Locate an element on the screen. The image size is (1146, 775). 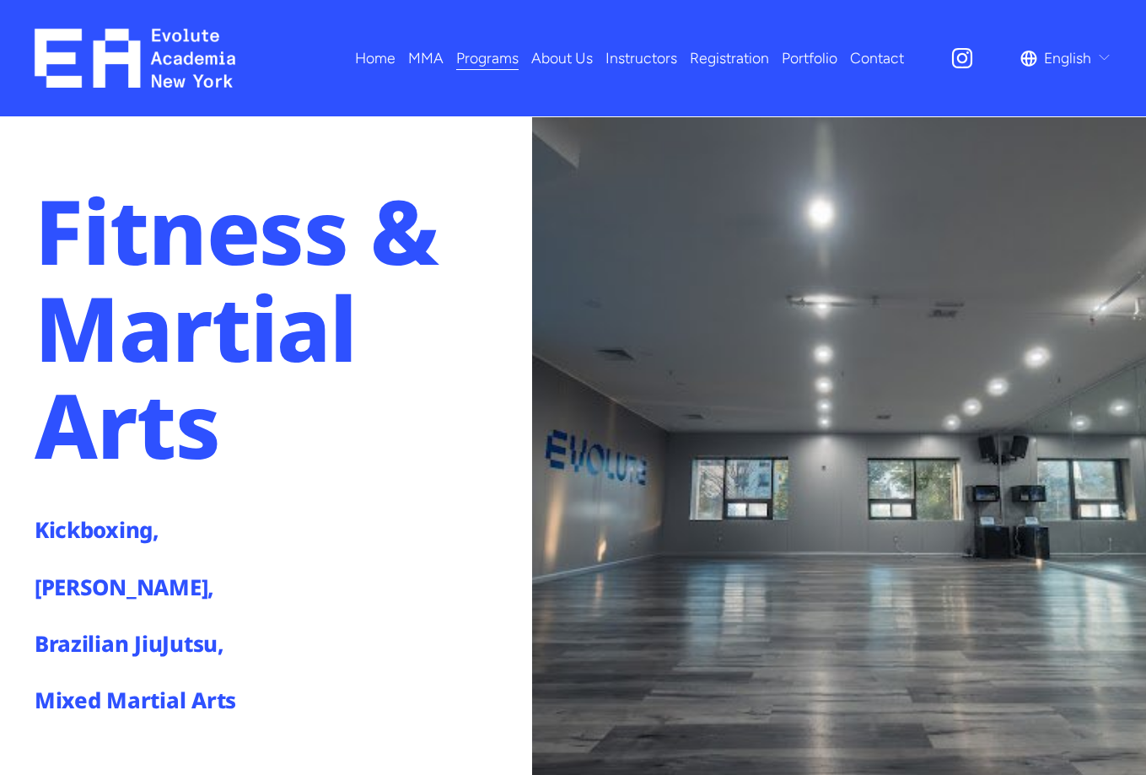
a: About Us is located at coordinates (562, 57).